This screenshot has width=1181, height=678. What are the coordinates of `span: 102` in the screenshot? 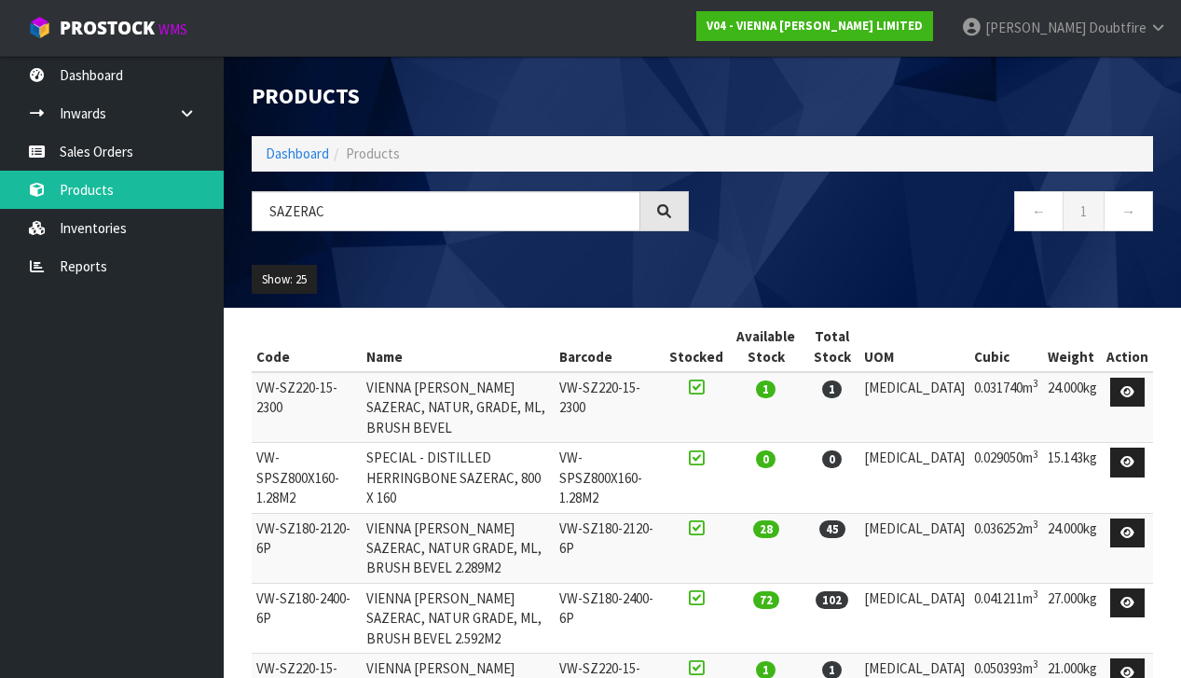 It's located at (831, 599).